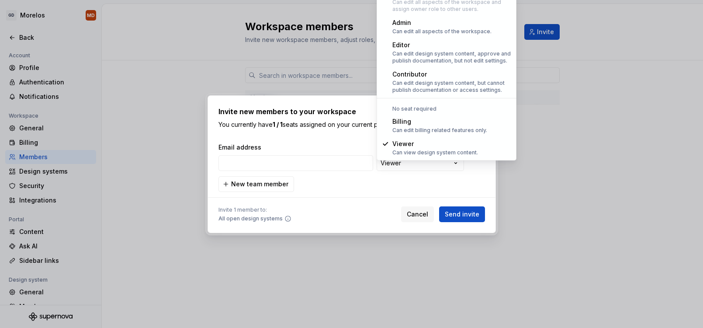 This screenshot has height=328, width=703. Describe the element at coordinates (403, 143) in the screenshot. I see `span: Viewer` at that location.